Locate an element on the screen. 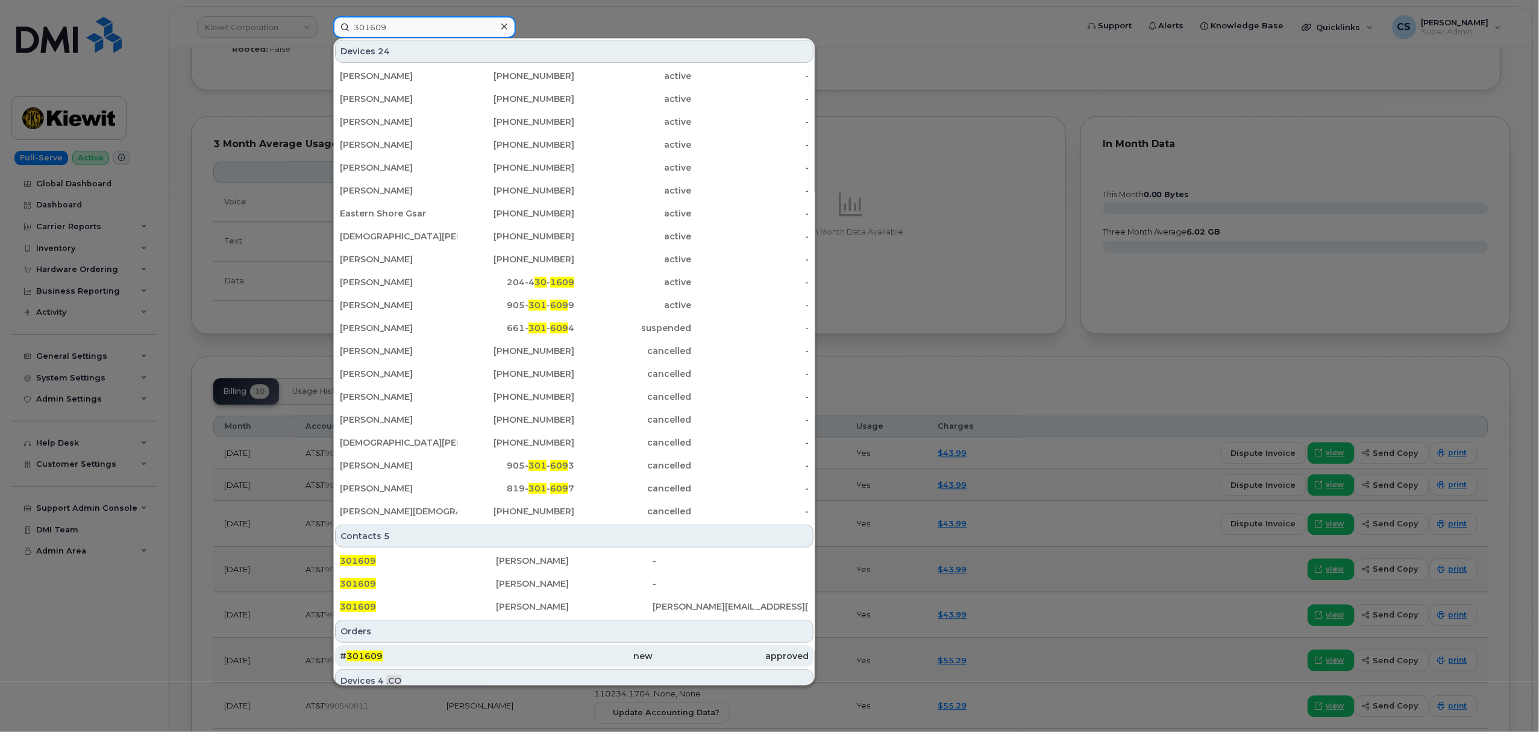 This screenshot has height=732, width=1539. span: .CO is located at coordinates (394, 680).